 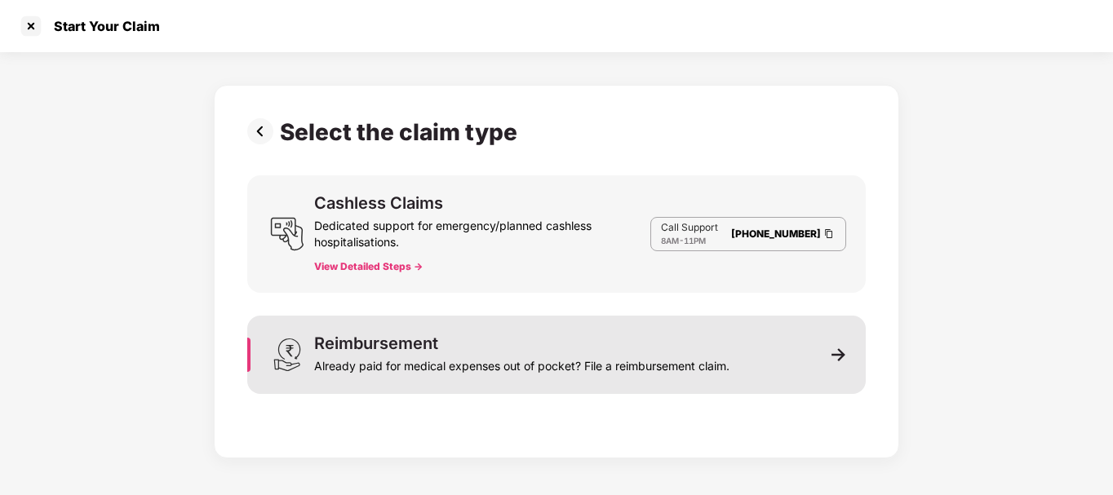 I want to click on img: svg+xml;base64,PHN2ZyBpZD0iUHJldi0zMngzMiIgeG1sbnM9Imh0dHA6Ly93d3cudzMub3JnLzIwMDAvc3ZnIiB3aWR0aD..., so click(x=264, y=131).